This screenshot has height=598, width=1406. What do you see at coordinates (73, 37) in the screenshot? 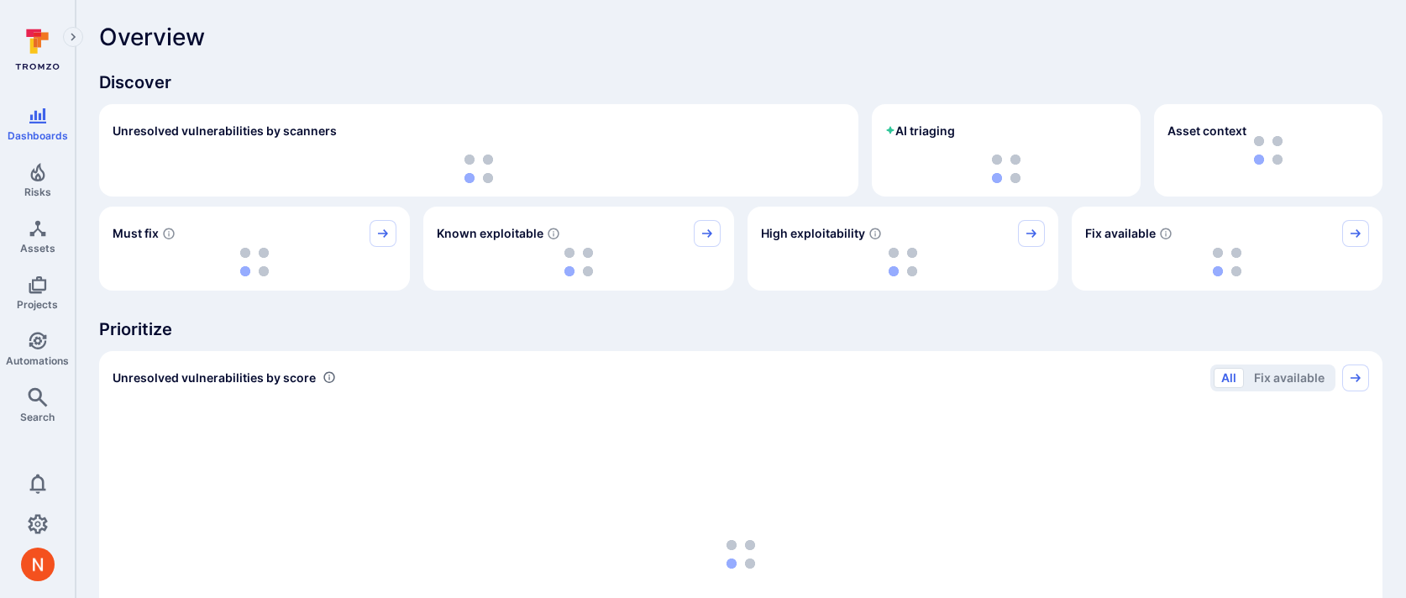
I see `button: Expand navigation menu` at bounding box center [73, 37].